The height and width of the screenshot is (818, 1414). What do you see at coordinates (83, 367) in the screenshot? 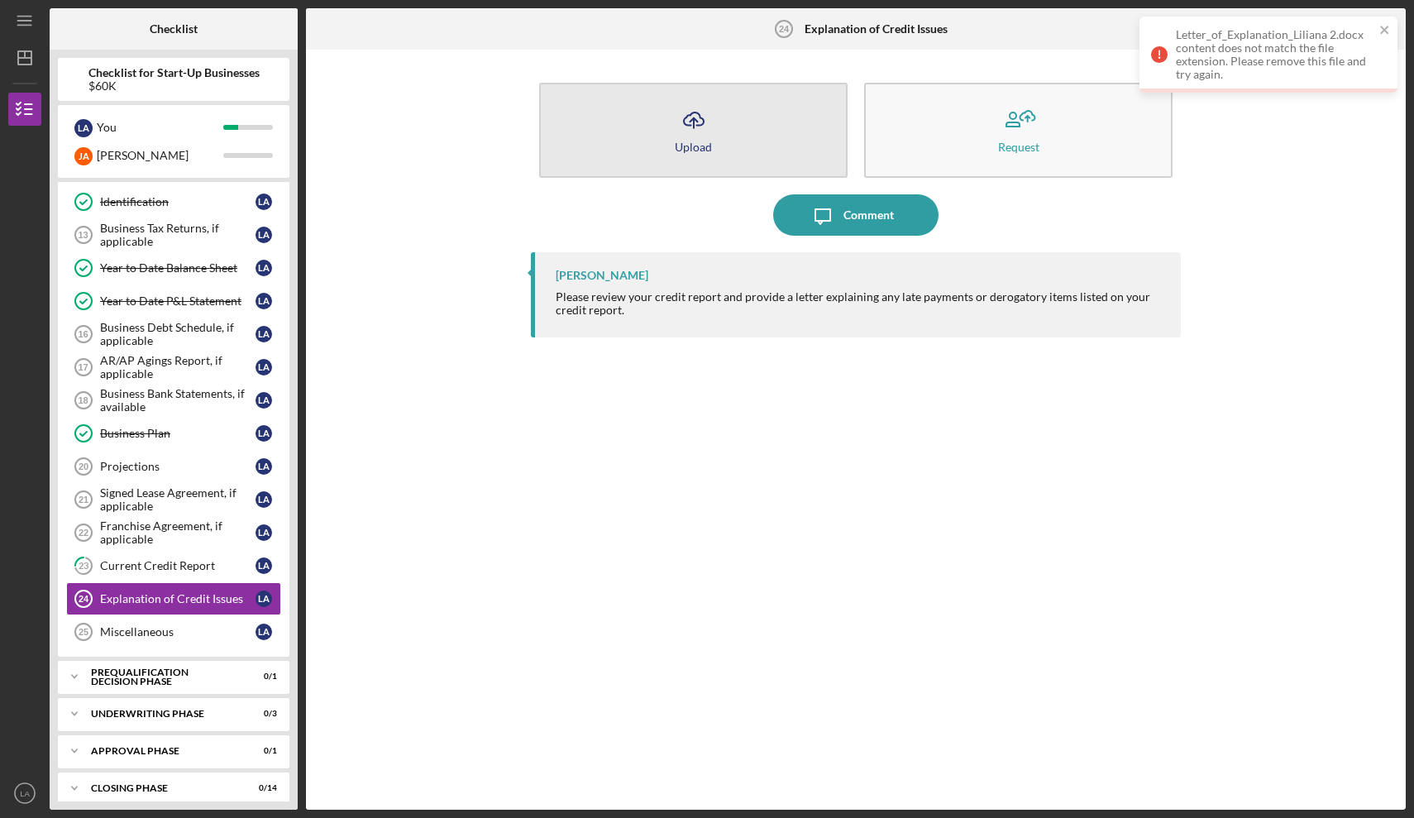
I see `tspan: 17` at bounding box center [83, 367].